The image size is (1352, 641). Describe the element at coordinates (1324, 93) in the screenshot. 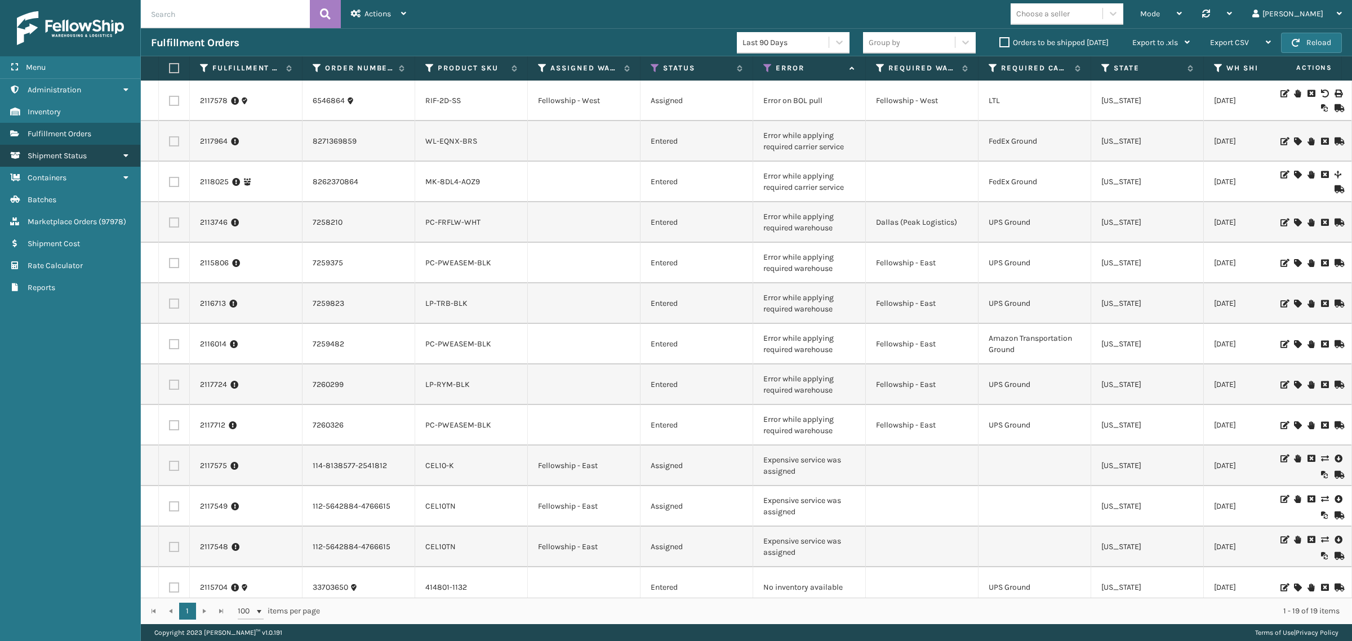

I see `i: Void BOL` at that location.